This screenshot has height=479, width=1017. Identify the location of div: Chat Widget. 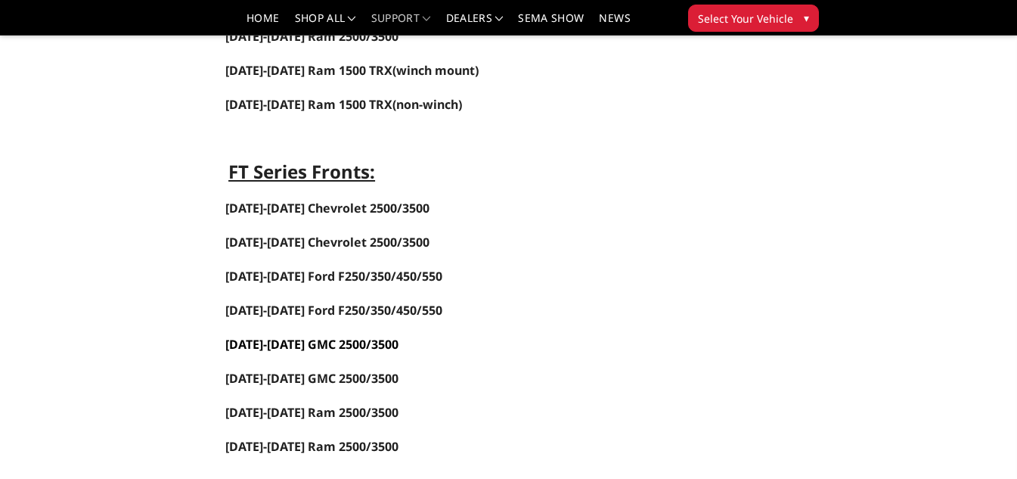
(979, 442).